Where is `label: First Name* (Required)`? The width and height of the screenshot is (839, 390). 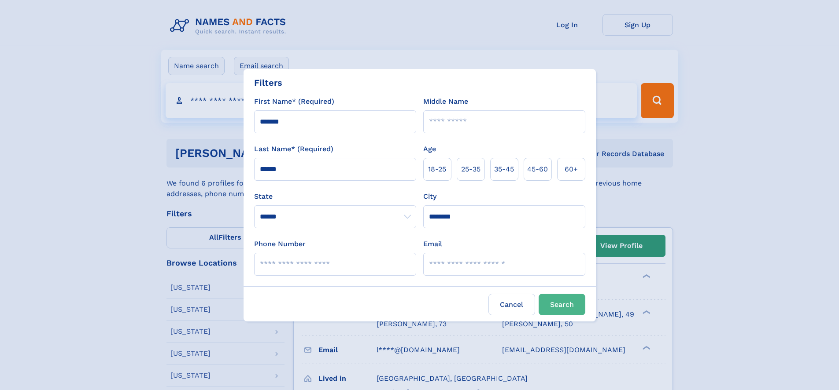
label: First Name* (Required) is located at coordinates (294, 102).